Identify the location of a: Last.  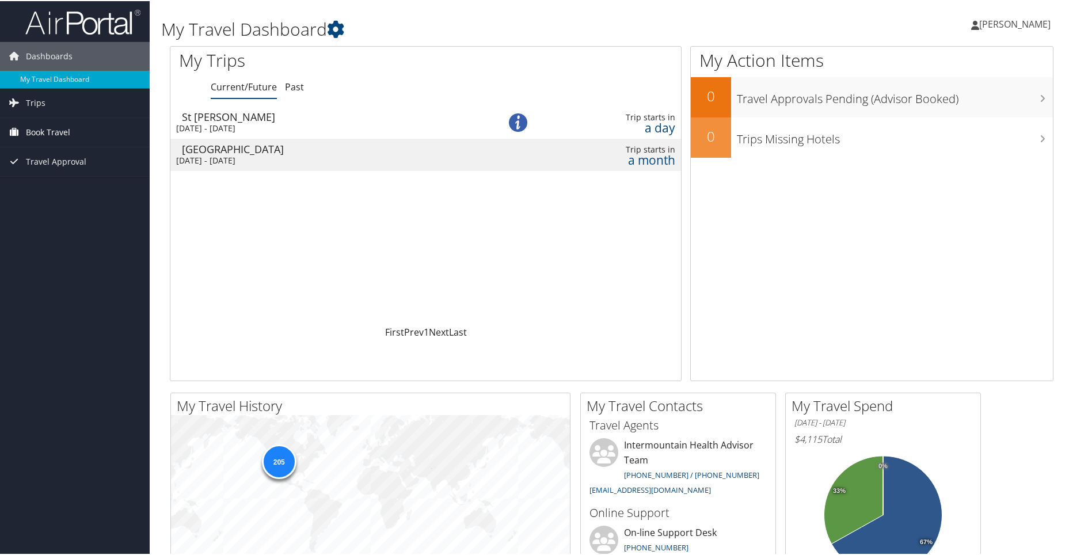
(458, 331).